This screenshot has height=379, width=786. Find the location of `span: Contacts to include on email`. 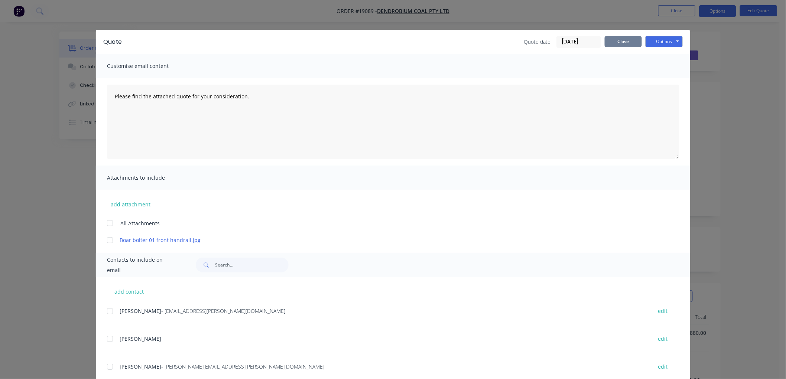

span: Contacts to include on email is located at coordinates (142, 265).